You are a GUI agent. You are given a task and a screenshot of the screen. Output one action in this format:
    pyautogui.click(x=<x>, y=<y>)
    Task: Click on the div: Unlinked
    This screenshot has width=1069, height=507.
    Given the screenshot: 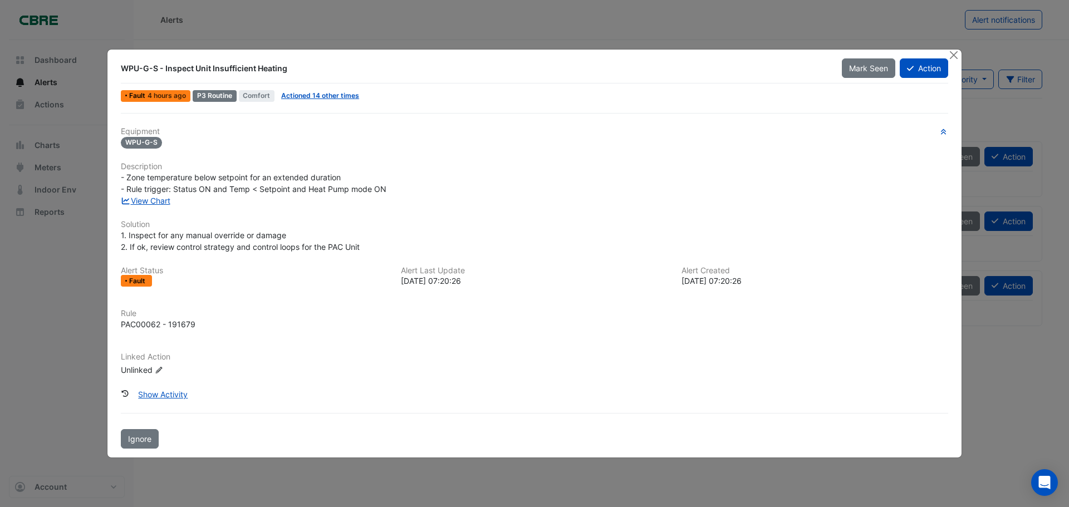 What is the action you would take?
    pyautogui.click(x=188, y=370)
    